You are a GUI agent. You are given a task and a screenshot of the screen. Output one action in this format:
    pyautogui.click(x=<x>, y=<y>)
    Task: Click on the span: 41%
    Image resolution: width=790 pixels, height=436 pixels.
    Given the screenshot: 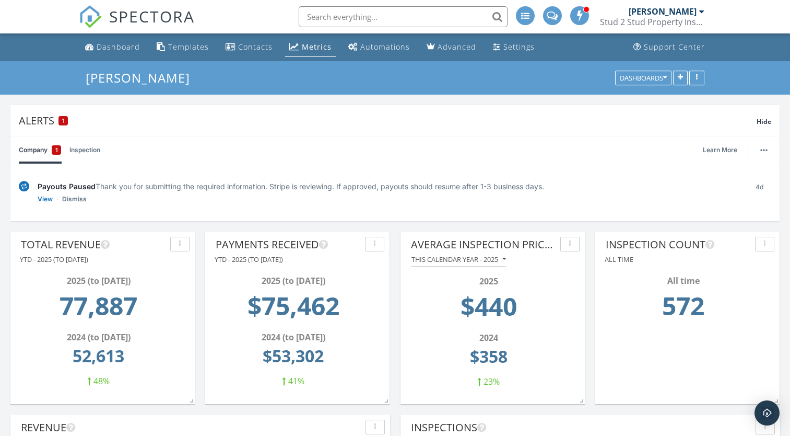 What is the action you would take?
    pyautogui.click(x=296, y=381)
    